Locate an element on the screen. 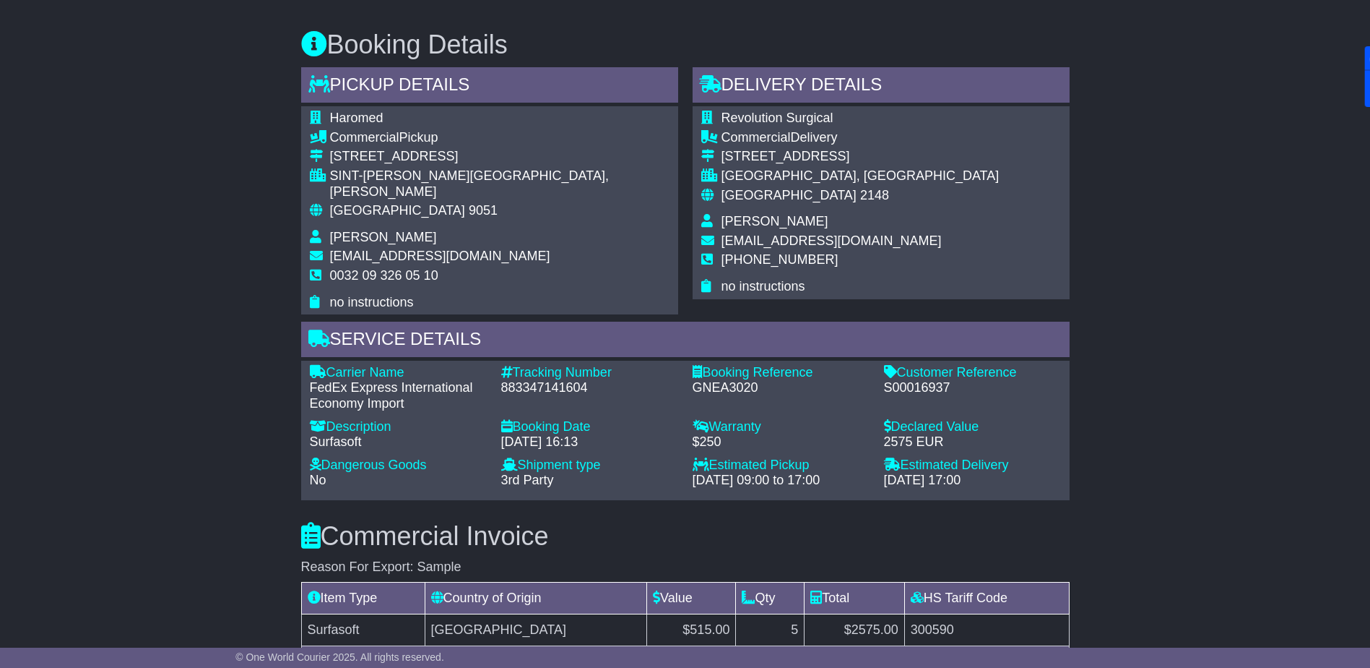 This screenshot has width=1370, height=668. div: Pickup Details is located at coordinates (490, 87).